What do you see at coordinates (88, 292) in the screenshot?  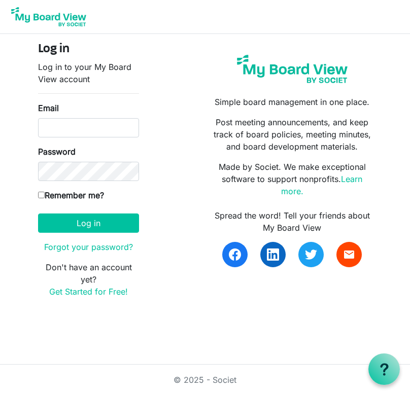 I see `a: Get Started for Free!` at bounding box center [88, 292].